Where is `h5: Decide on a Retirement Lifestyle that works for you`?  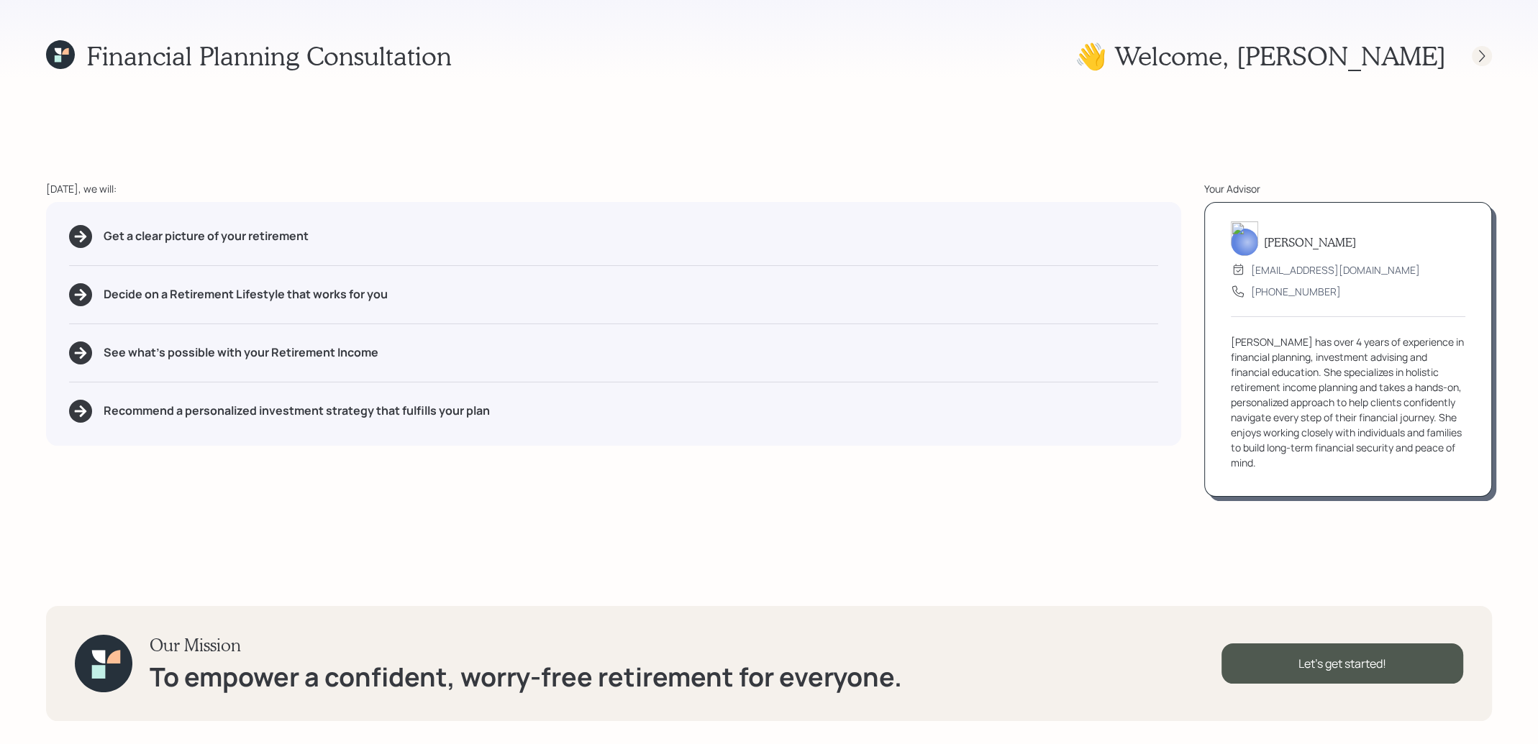 h5: Decide on a Retirement Lifestyle that works for you is located at coordinates (245, 294).